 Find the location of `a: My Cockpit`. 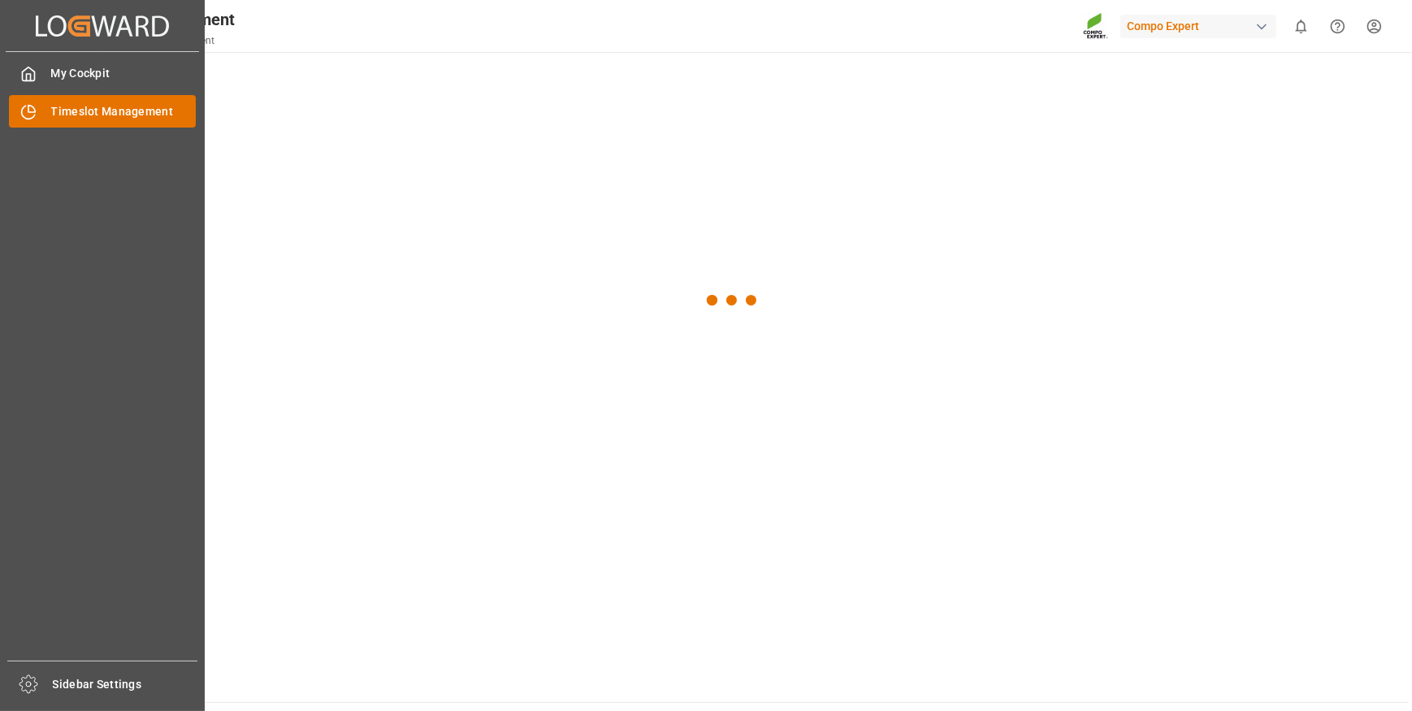

a: My Cockpit is located at coordinates (102, 73).